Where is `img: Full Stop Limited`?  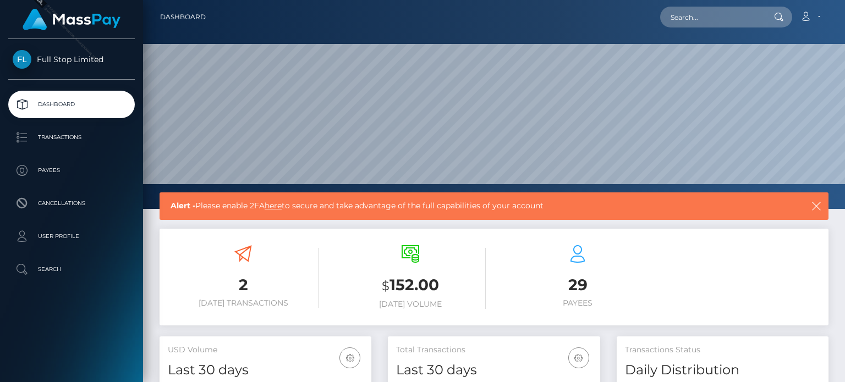
img: Full Stop Limited is located at coordinates (22, 59).